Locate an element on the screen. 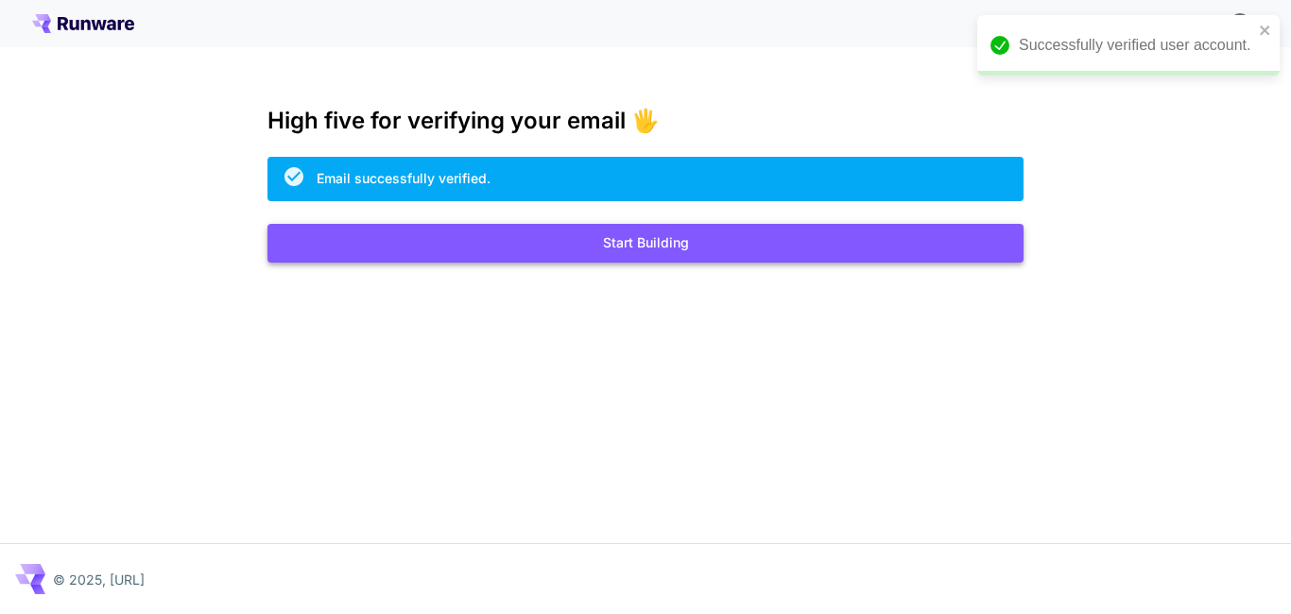 The height and width of the screenshot is (614, 1291). div: Successfully verified user account. is located at coordinates (1136, 45).